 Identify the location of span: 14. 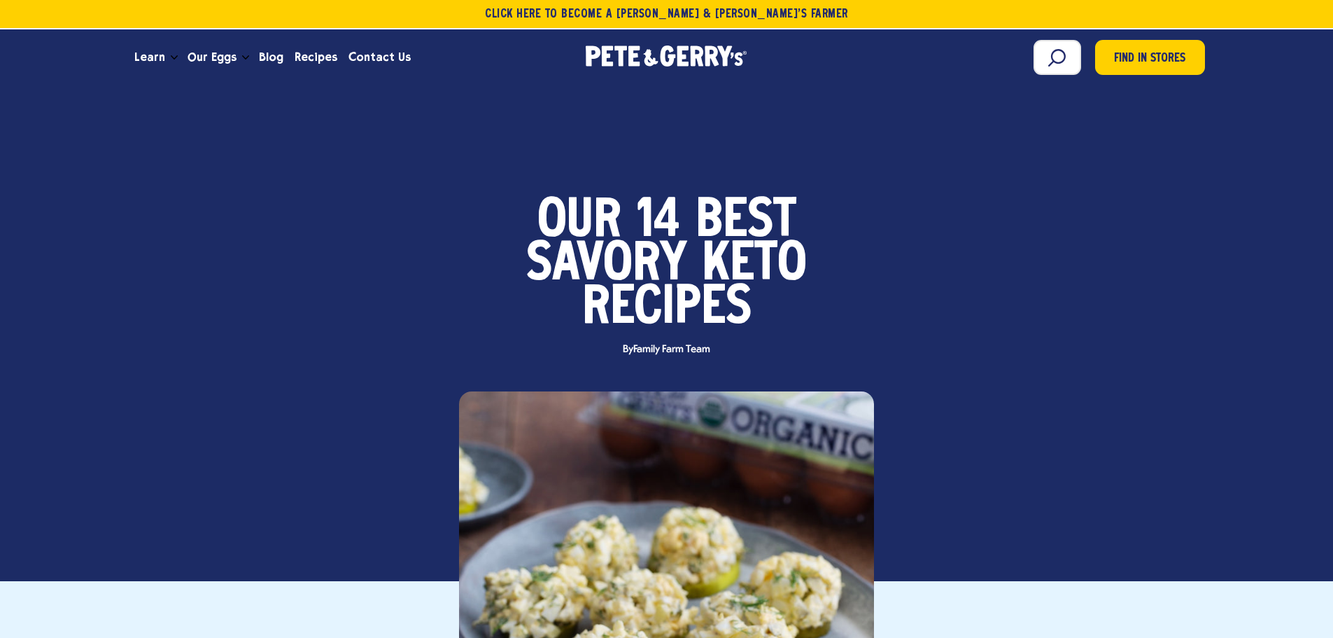
(659, 222).